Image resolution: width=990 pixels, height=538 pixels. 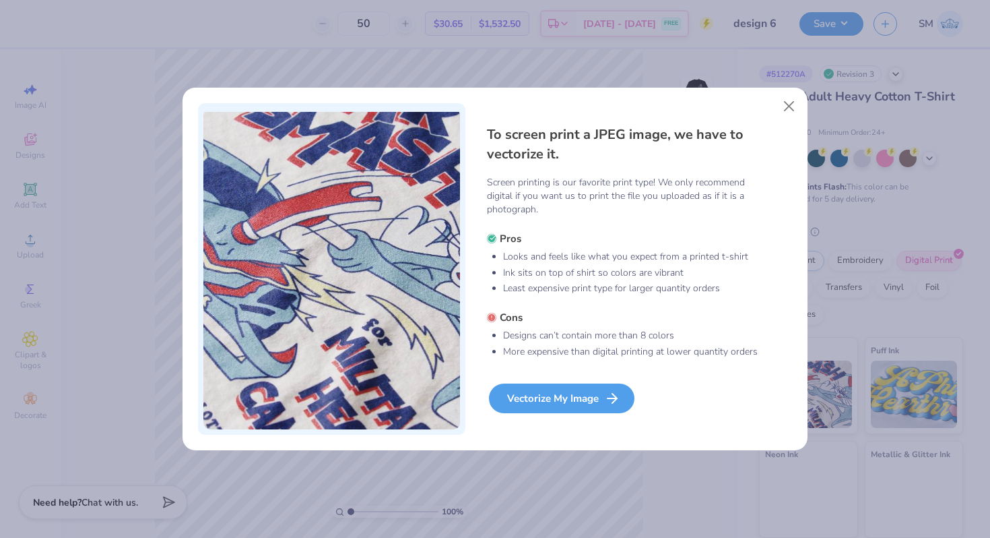 I want to click on li: Least expensive print type for larger quantity orders, so click(x=631, y=288).